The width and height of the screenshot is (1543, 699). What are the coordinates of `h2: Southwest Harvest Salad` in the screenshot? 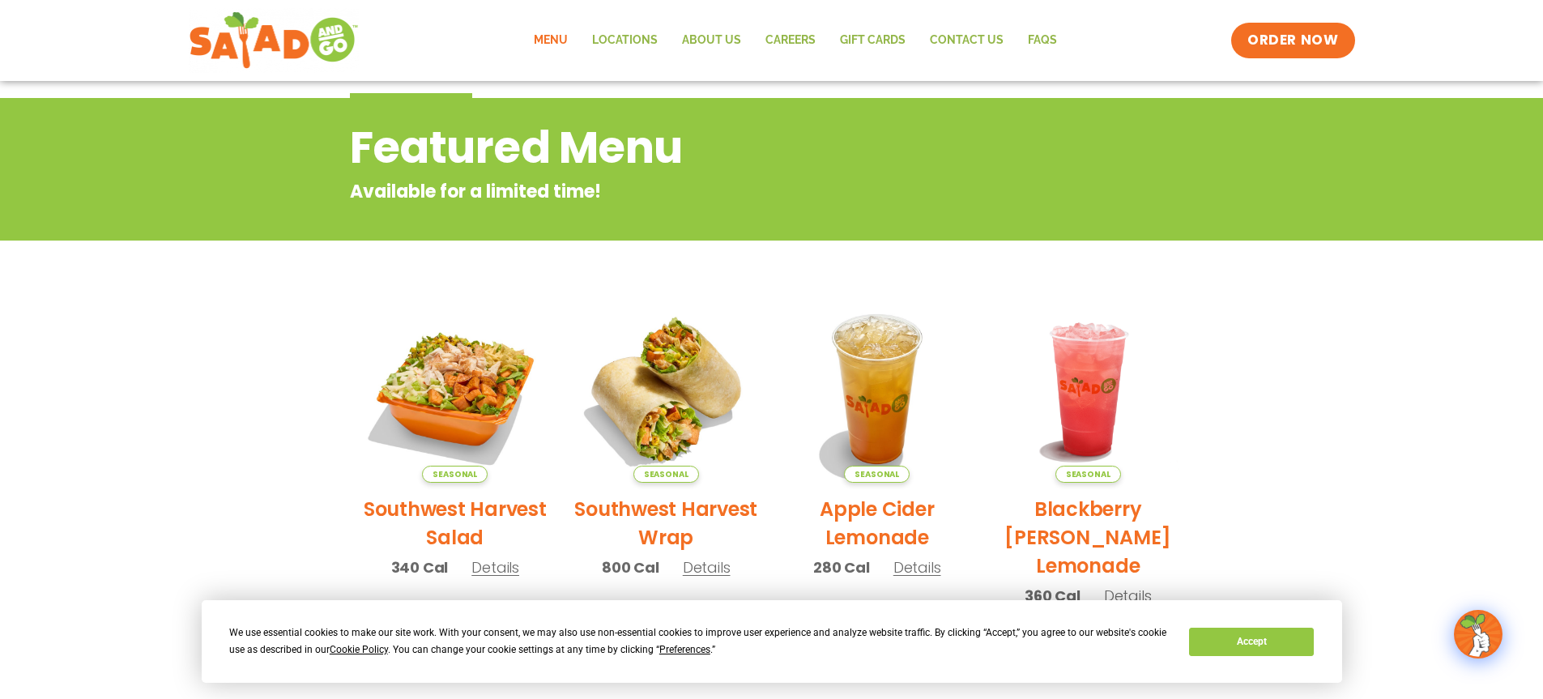 It's located at (455, 523).